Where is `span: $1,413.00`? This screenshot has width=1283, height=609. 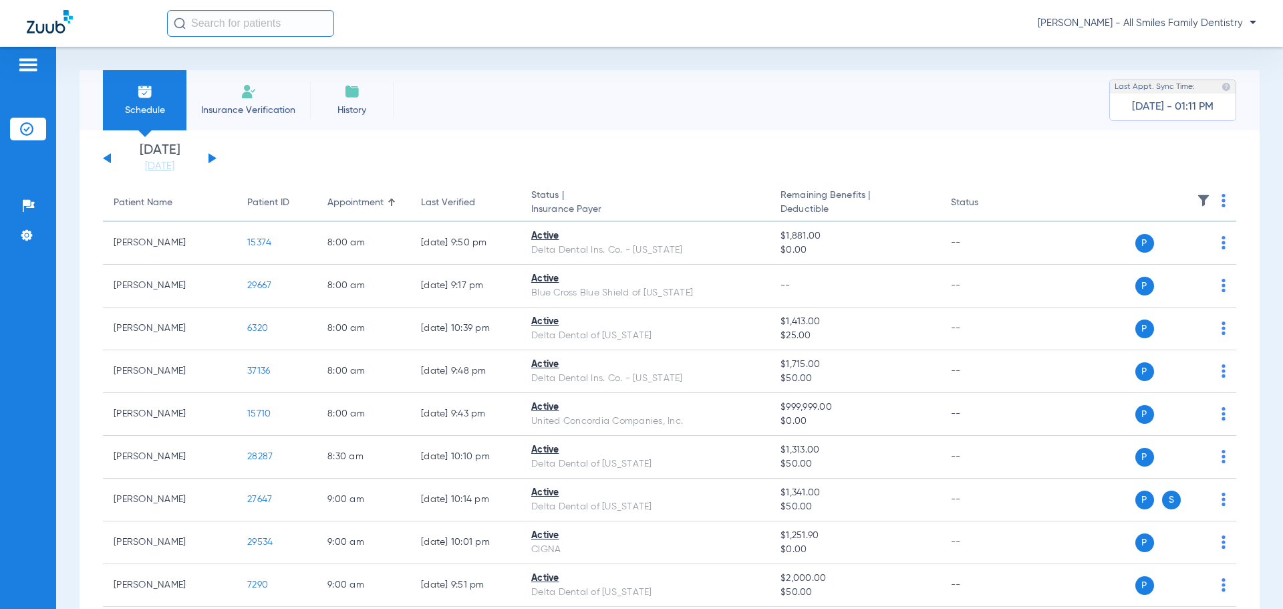 span: $1,413.00 is located at coordinates (855, 321).